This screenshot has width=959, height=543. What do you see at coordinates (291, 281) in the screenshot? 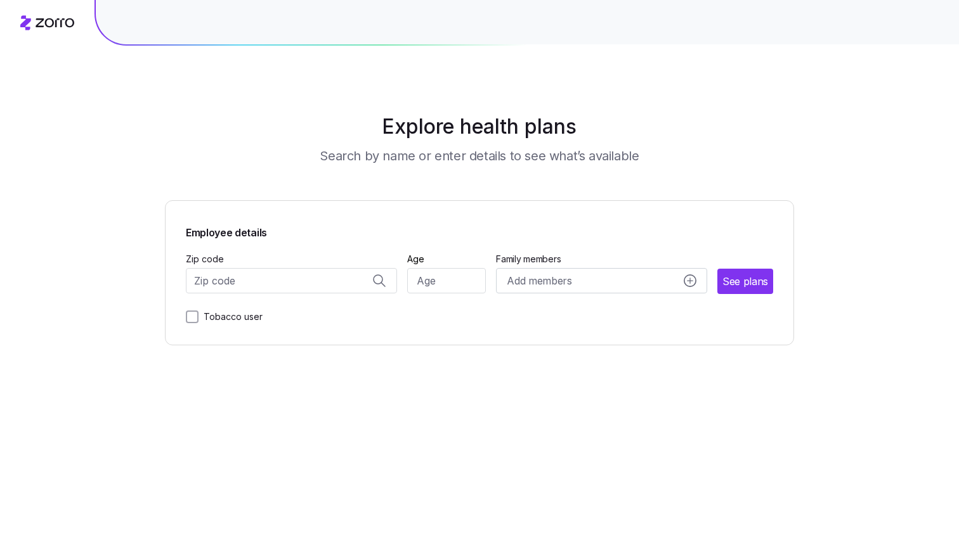
I see `input: Zip code` at bounding box center [291, 281].